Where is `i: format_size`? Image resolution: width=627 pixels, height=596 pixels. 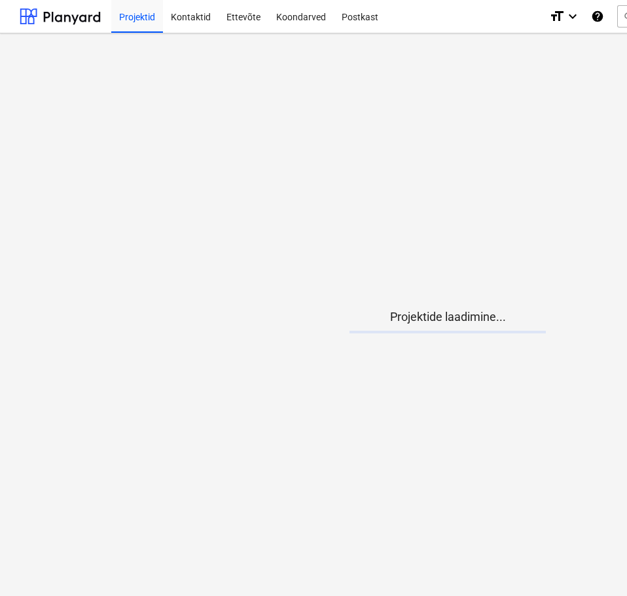 i: format_size is located at coordinates (557, 16).